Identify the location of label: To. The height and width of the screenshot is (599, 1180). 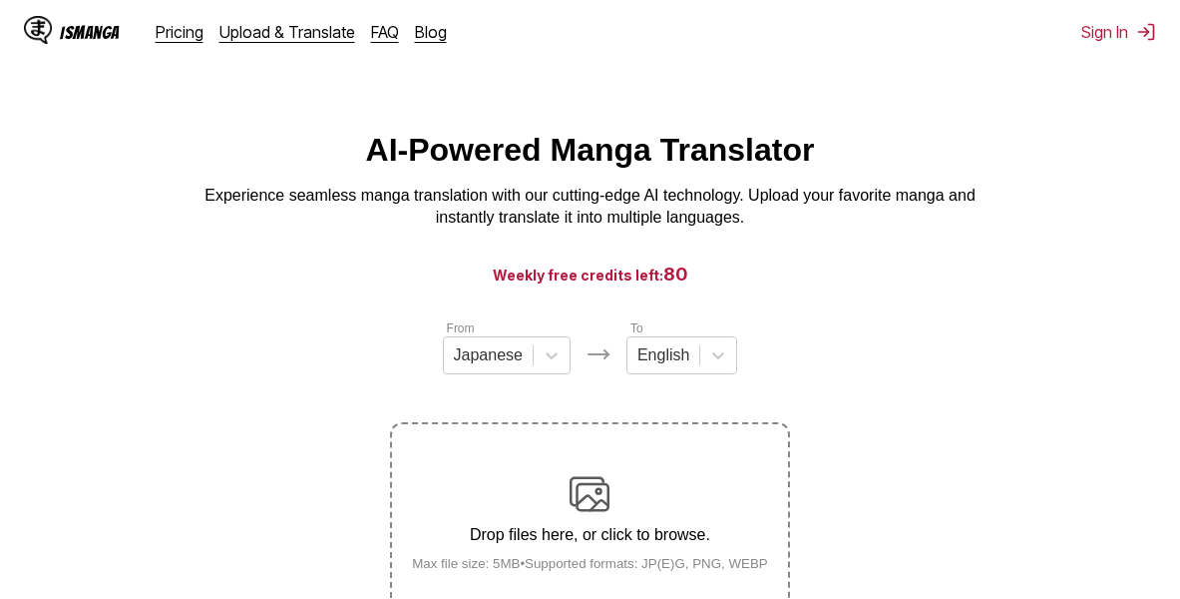
(637, 328).